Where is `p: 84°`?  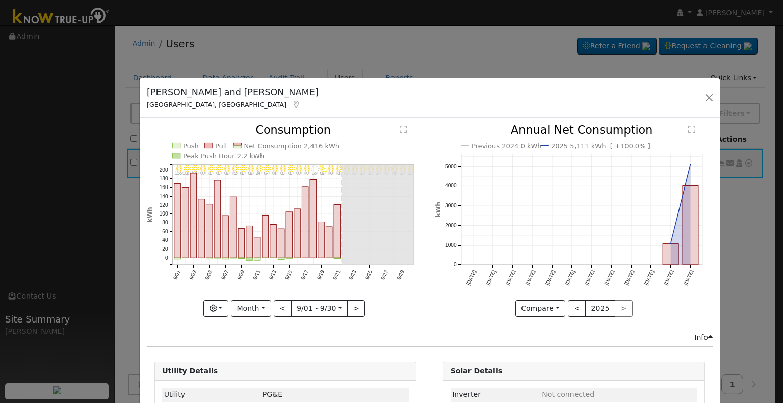
p: 84° is located at coordinates (259, 173).